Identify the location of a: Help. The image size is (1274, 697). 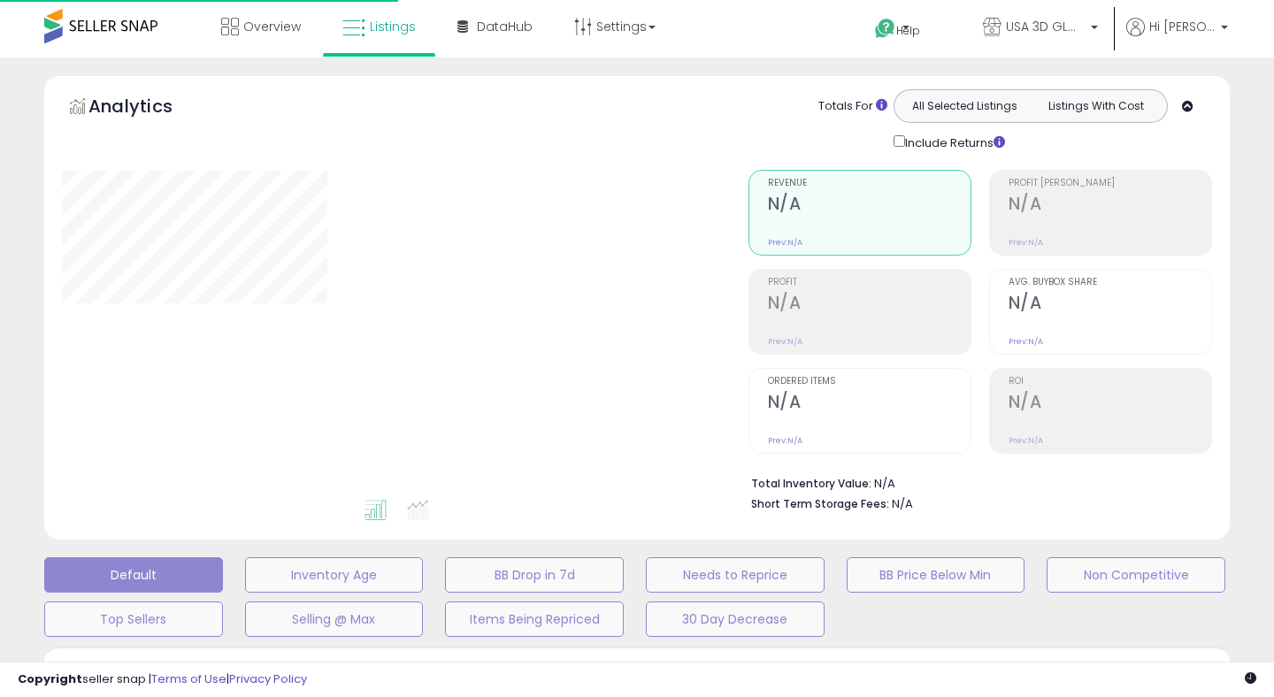
(907, 31).